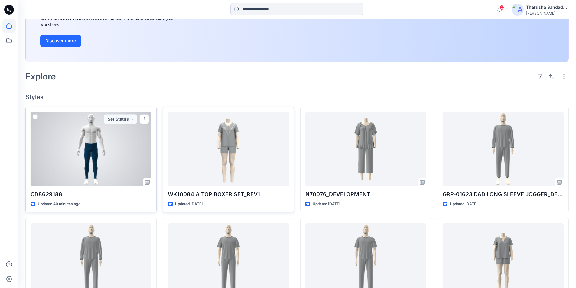 The width and height of the screenshot is (576, 288). What do you see at coordinates (228, 195) in the screenshot?
I see `p: WK10084 A TOP BOXER SET_REV1` at bounding box center [228, 195].